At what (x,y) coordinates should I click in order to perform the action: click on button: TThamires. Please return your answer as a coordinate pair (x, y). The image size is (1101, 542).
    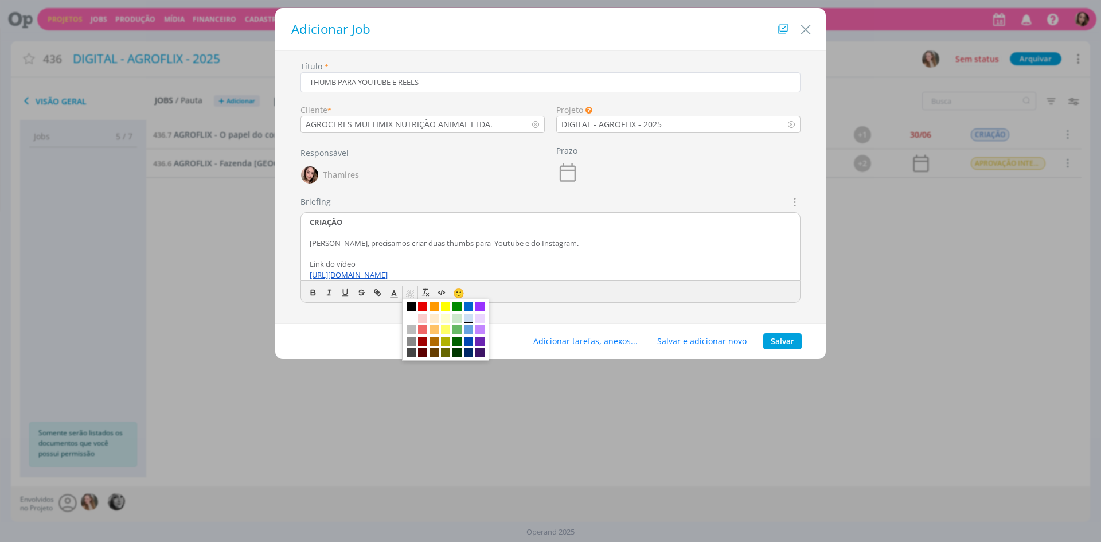
    Looking at the image, I should click on (330, 175).